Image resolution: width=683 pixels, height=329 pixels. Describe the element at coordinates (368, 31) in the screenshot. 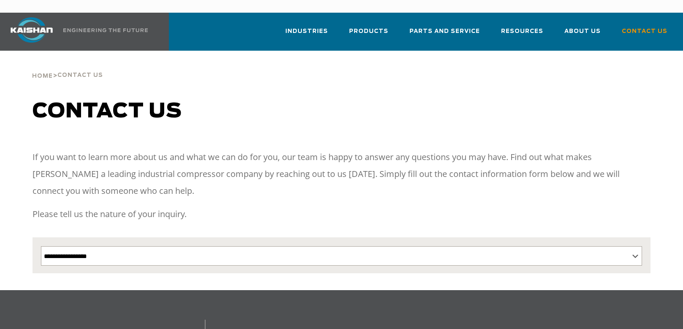

I see `span: Products` at that location.